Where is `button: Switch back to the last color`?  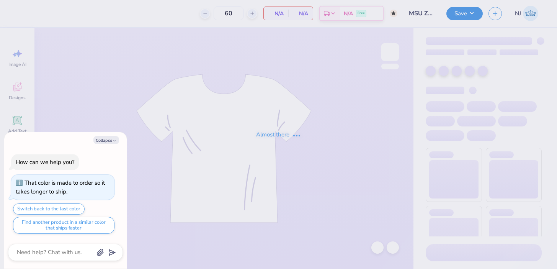 button: Switch back to the last color is located at coordinates (49, 209).